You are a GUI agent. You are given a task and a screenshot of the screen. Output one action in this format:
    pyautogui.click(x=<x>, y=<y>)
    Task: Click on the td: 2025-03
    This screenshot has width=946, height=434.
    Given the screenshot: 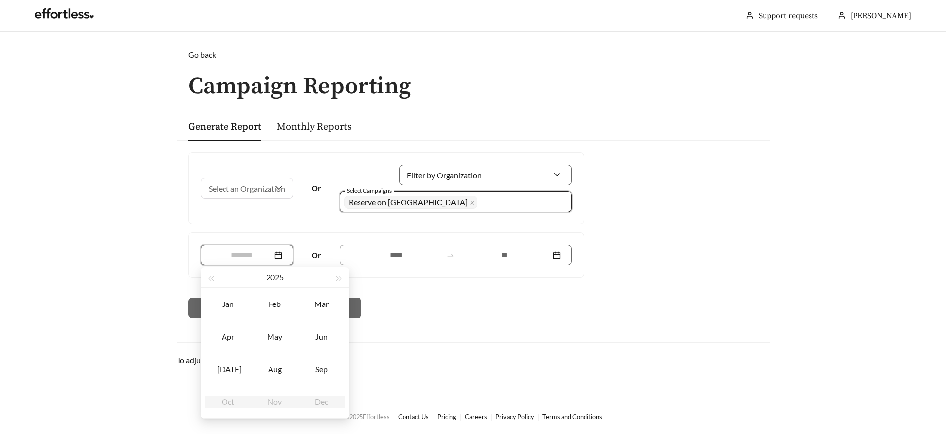 What is the action you would take?
    pyautogui.click(x=322, y=304)
    